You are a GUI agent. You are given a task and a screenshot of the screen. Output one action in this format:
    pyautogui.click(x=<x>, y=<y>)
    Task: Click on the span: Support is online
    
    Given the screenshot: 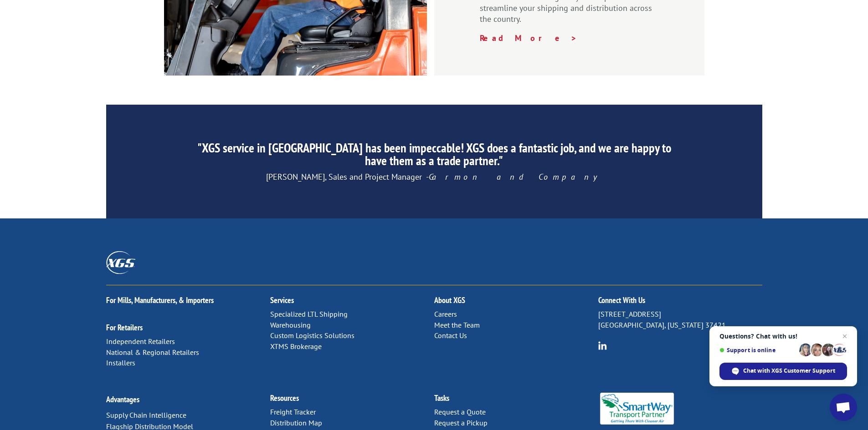 What is the action you would take?
    pyautogui.click(x=757, y=350)
    